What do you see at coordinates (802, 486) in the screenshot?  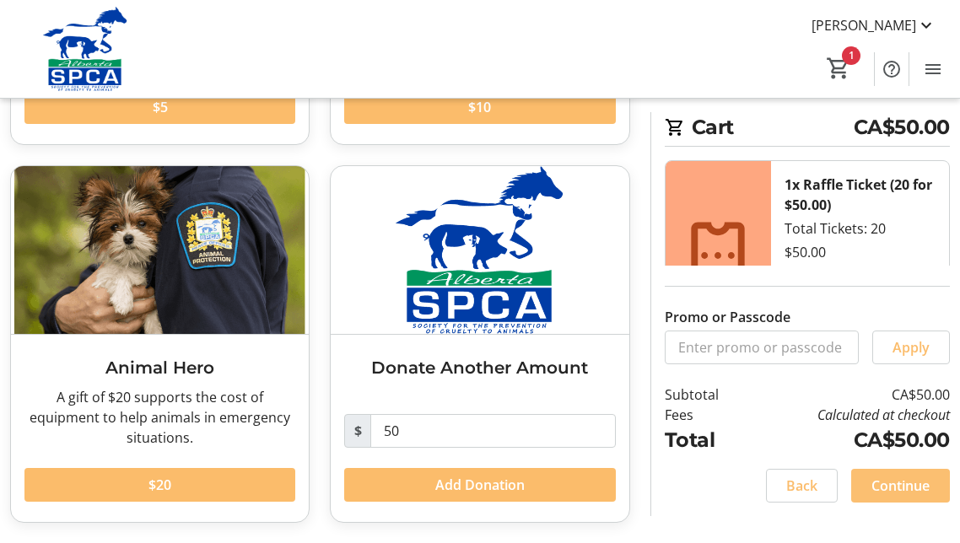 I see `span: Back` at bounding box center [802, 486].